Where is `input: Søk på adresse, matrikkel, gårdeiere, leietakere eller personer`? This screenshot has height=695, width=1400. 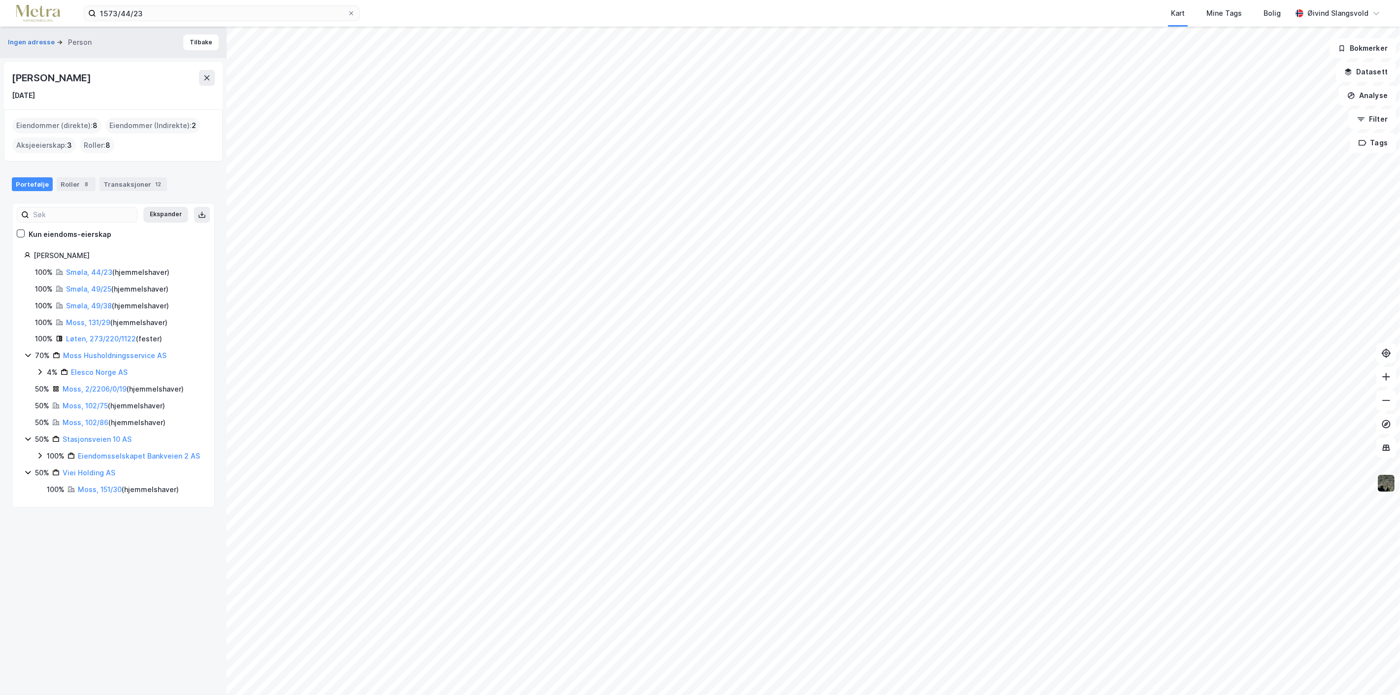
input: Søk på adresse, matrikkel, gårdeiere, leietakere eller personer is located at coordinates (222, 13).